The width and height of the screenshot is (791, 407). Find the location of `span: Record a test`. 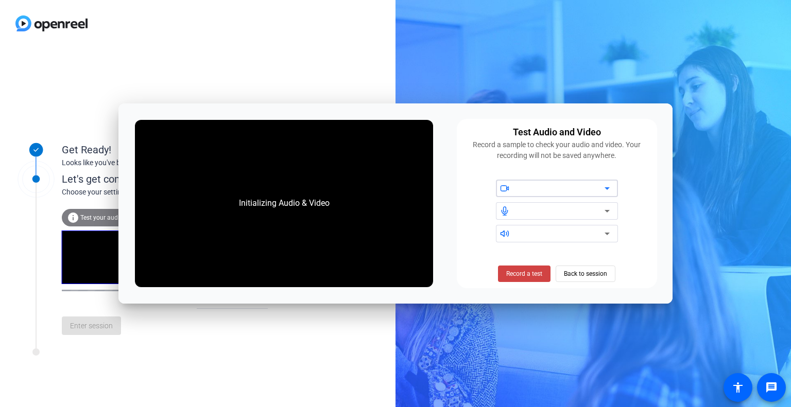

span: Record a test is located at coordinates (524, 274).